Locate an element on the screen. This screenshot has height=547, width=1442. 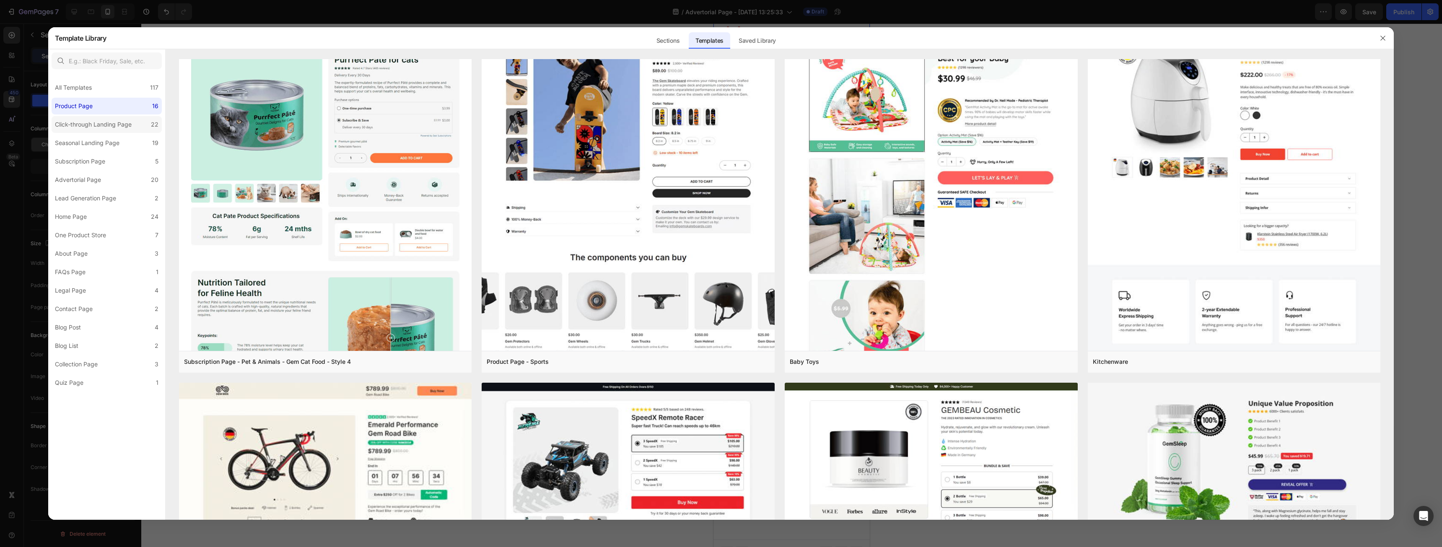
div: Seasonal Landing Page is located at coordinates (87, 143).